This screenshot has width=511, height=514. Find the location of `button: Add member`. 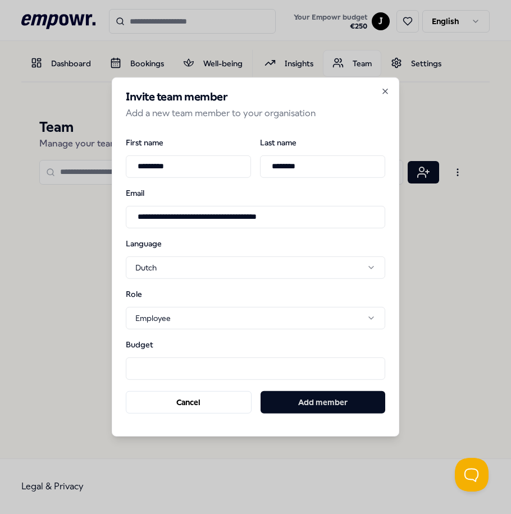

button: Add member is located at coordinates (323, 402).